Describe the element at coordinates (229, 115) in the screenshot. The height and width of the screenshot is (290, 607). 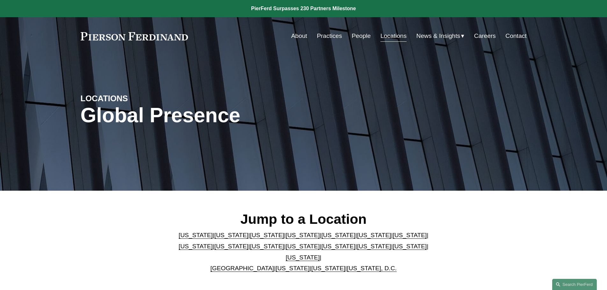
I see `h1: Global Presence` at that location.